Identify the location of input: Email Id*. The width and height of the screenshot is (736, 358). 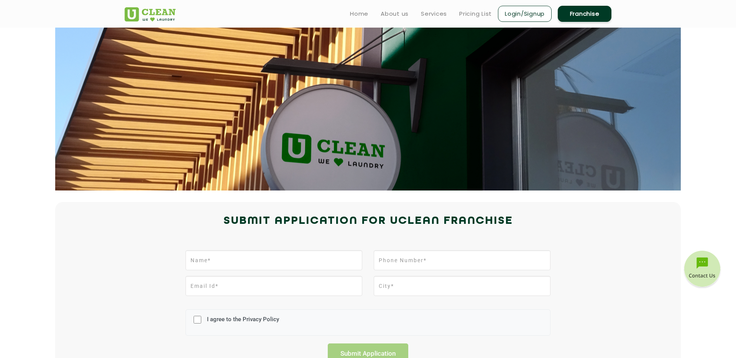
(274, 286).